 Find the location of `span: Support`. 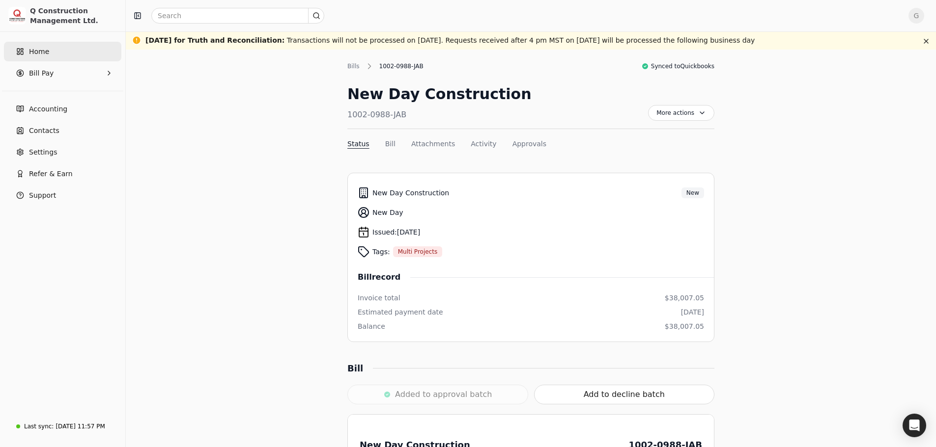

span: Support is located at coordinates (42, 195).